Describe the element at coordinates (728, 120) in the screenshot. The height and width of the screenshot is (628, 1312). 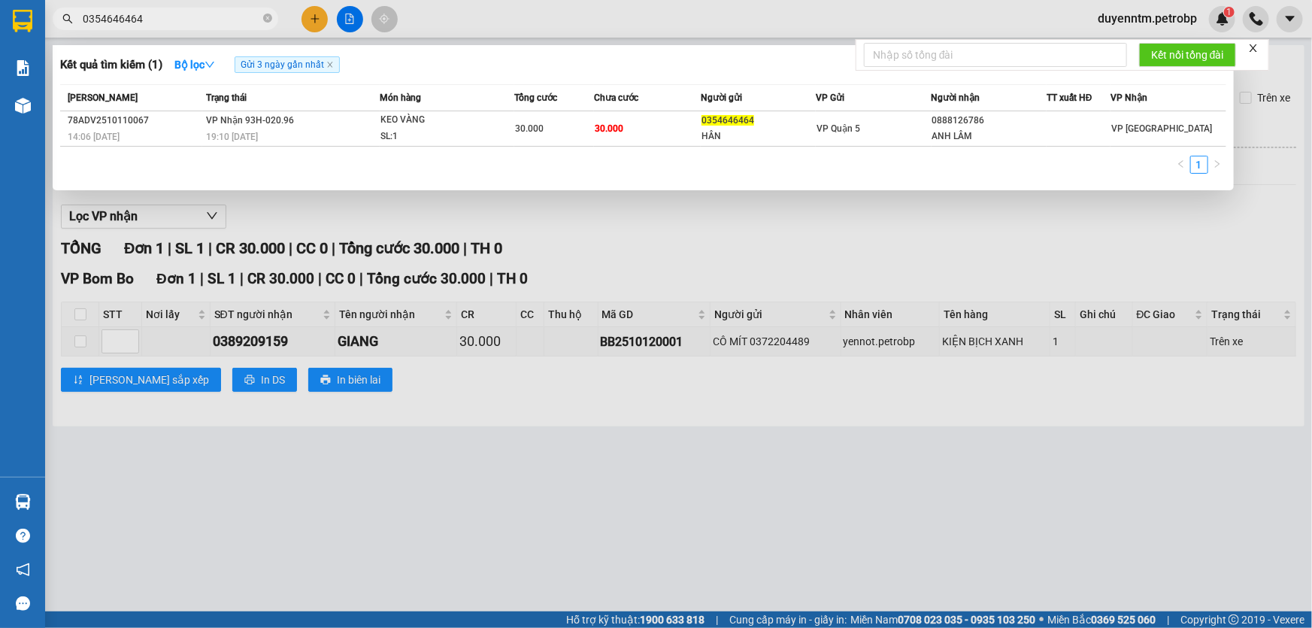
I see `span: 0354646464` at that location.